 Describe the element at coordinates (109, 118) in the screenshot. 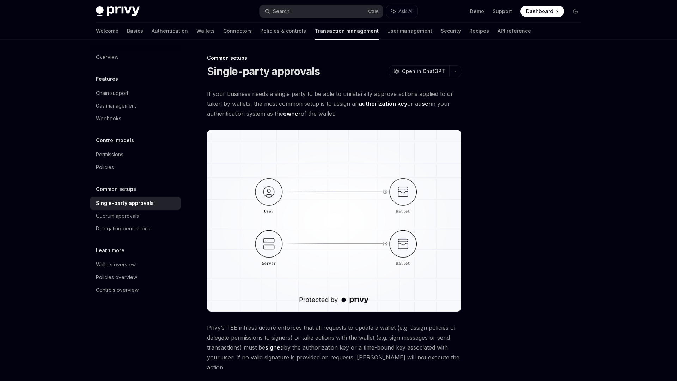

I see `div: Webhooks` at that location.